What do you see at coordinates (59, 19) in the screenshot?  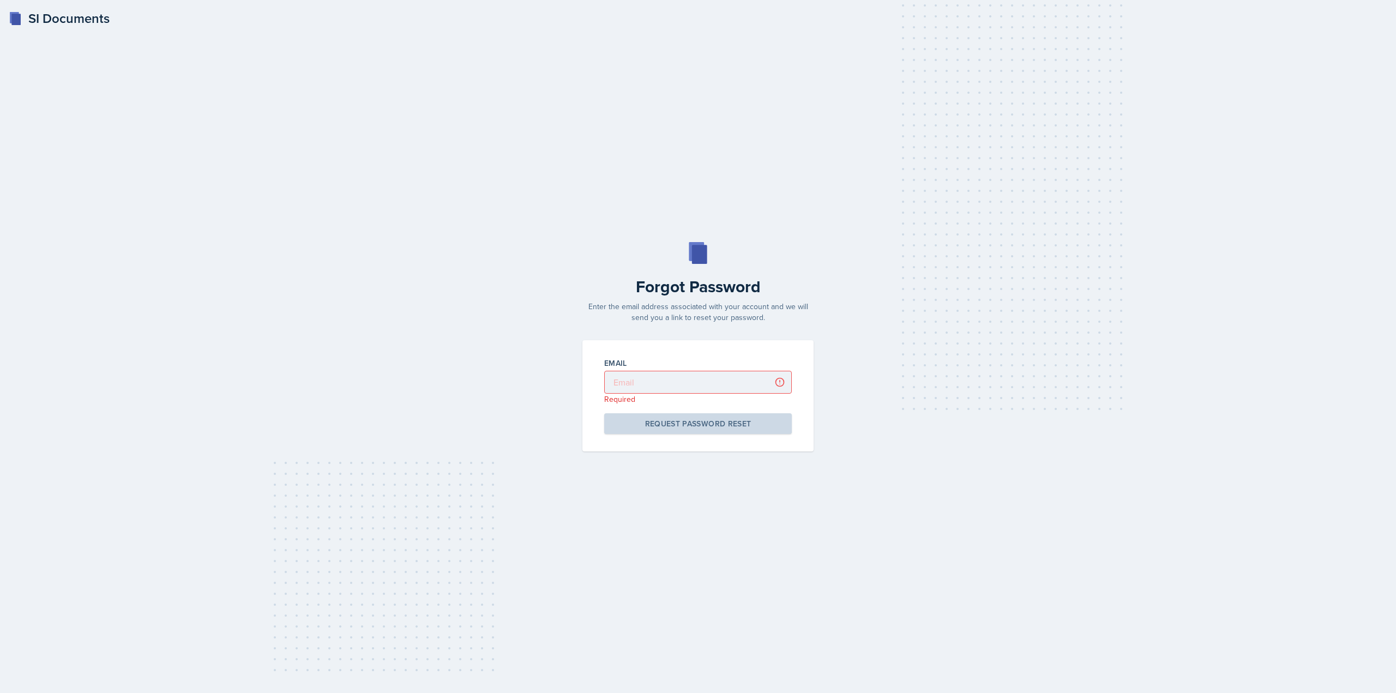 I see `div: SI Documents` at bounding box center [59, 19].